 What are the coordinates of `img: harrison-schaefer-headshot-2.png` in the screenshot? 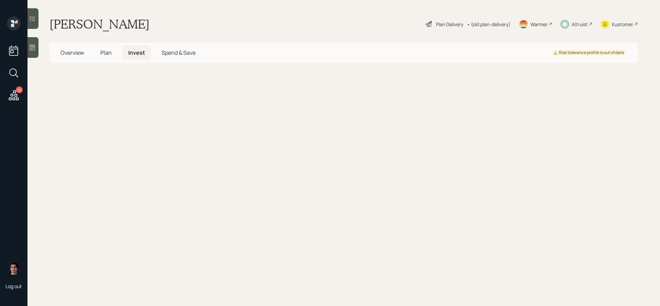 It's located at (14, 267).